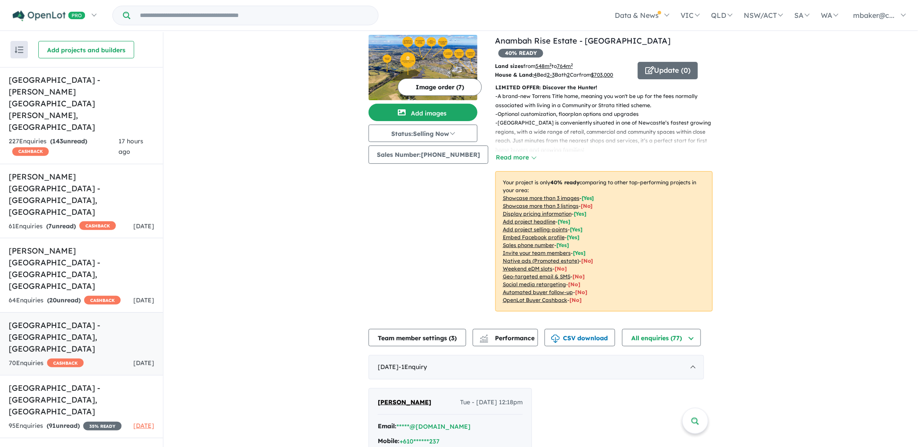 This screenshot has height=447, width=918. I want to click on button: Status:Selling Now, so click(423, 133).